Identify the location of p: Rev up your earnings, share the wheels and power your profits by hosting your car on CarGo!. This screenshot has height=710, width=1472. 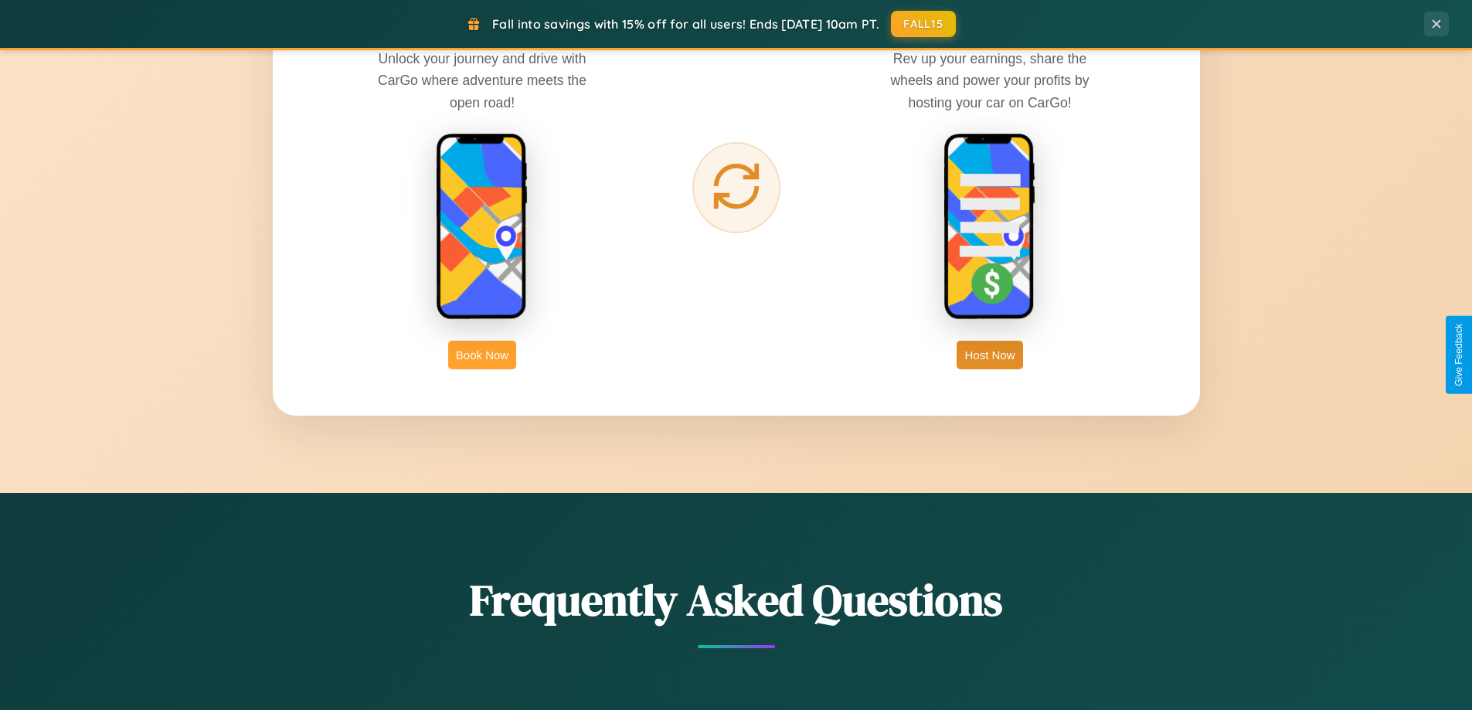
(990, 80).